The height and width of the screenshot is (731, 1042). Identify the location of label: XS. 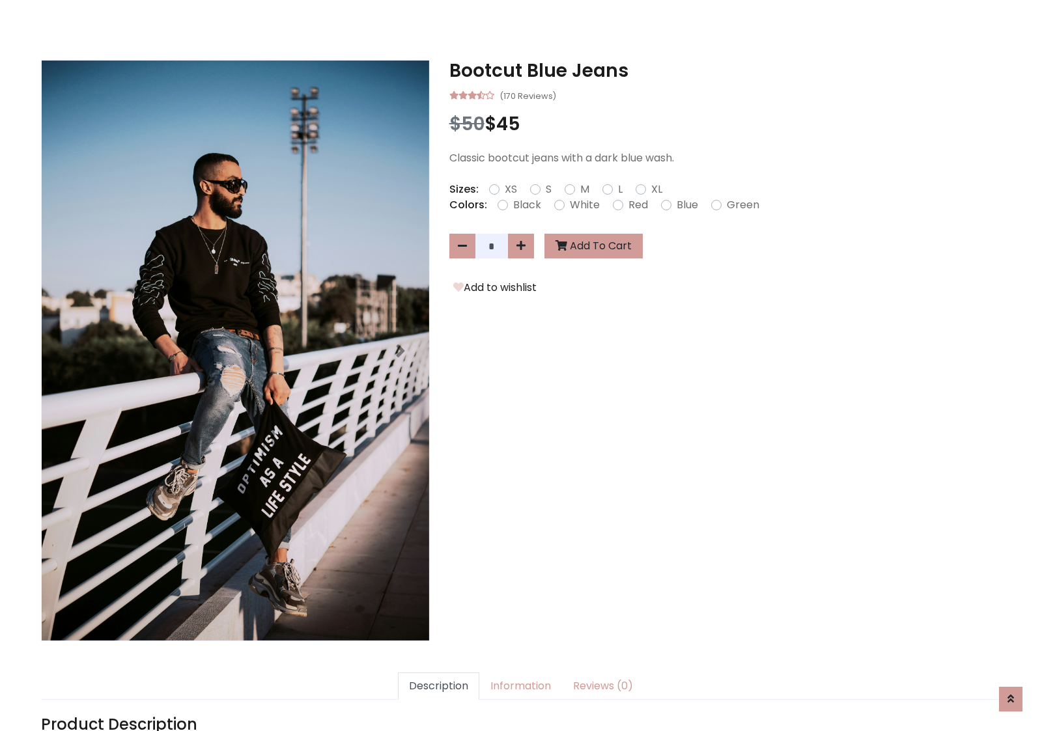
(511, 190).